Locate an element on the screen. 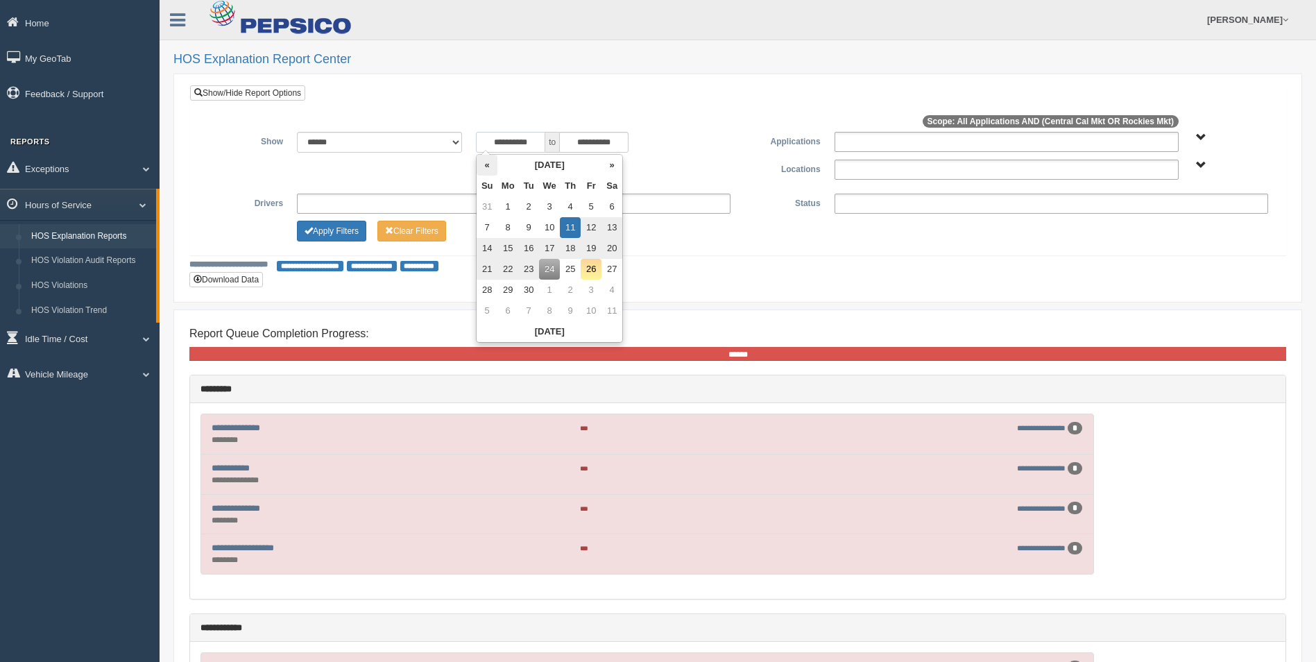 This screenshot has width=1316, height=662. td: 16 is located at coordinates (528, 248).